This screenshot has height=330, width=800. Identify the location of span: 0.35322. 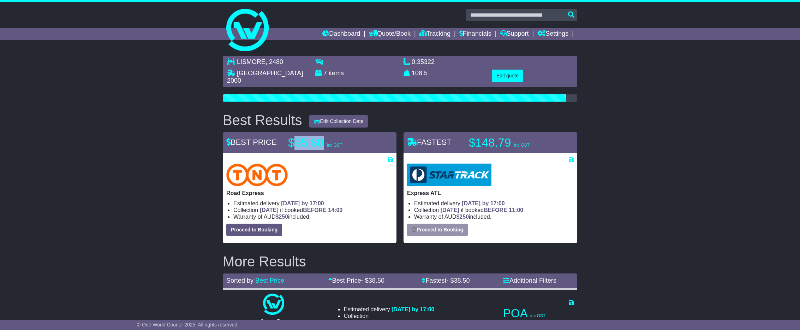
(423, 62).